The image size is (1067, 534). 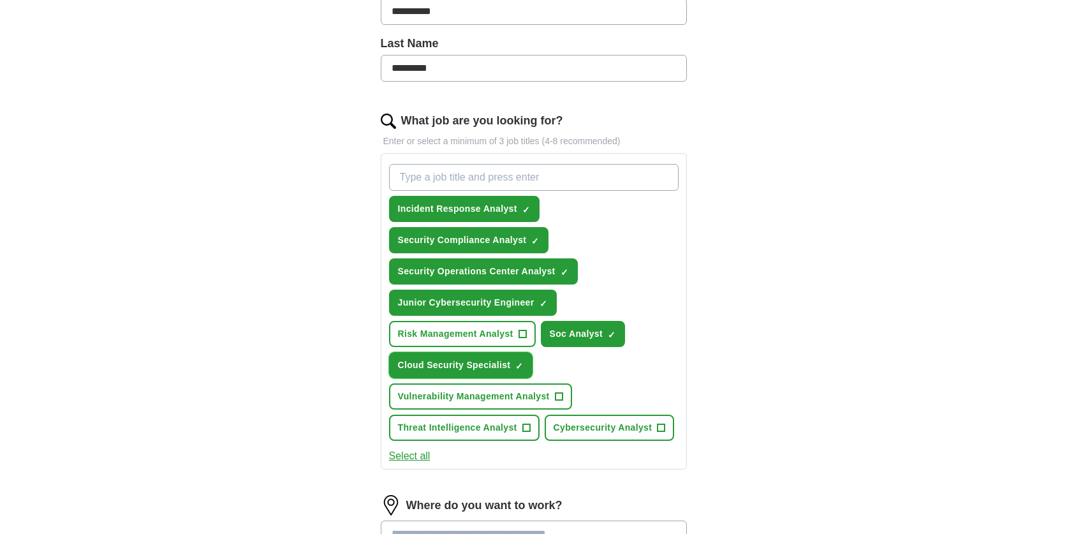 I want to click on span: Soc Analyst, so click(x=576, y=334).